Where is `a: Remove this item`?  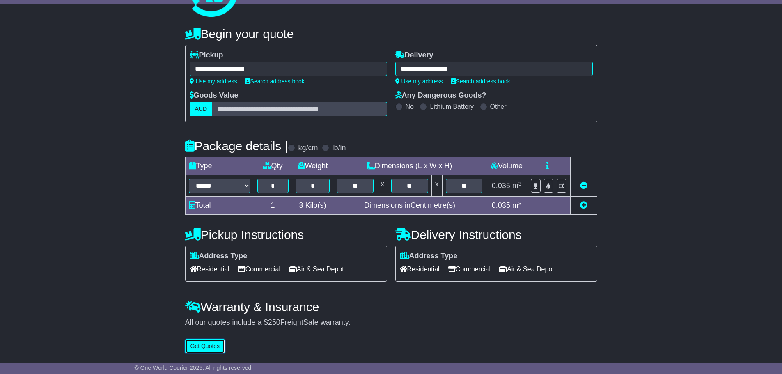 a: Remove this item is located at coordinates (583, 185).